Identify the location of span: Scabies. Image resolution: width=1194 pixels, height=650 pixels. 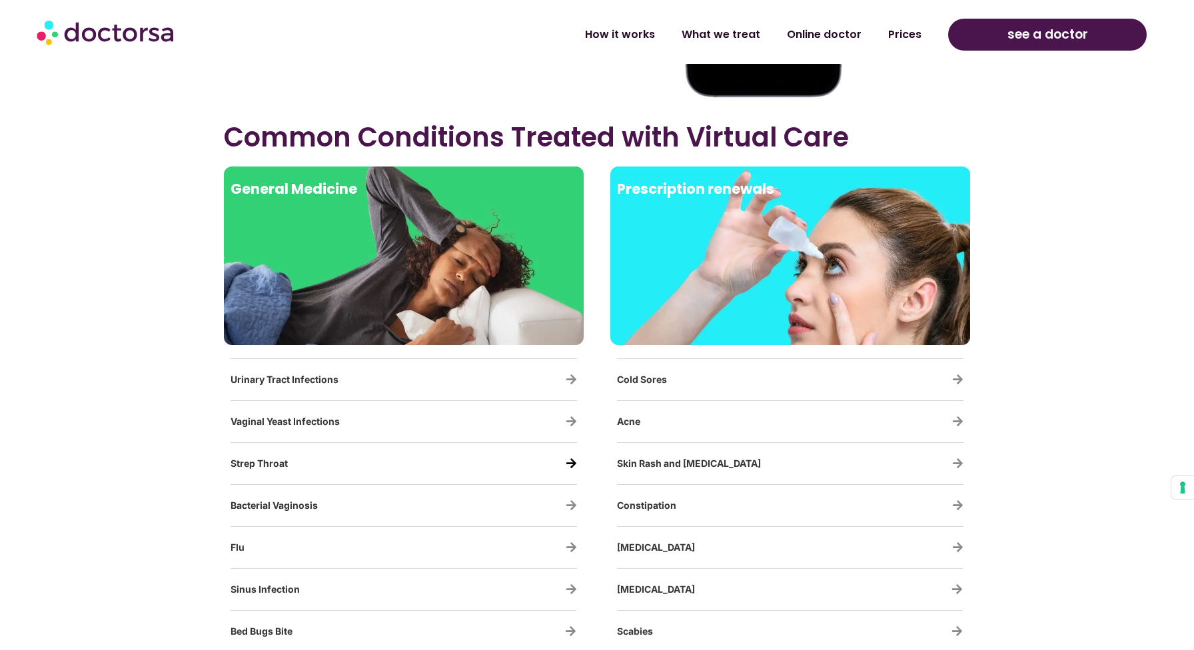
(635, 631).